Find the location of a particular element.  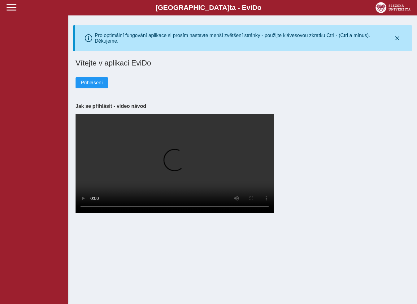

h1: Vítejte v aplikaci EviDo is located at coordinates (242, 63).